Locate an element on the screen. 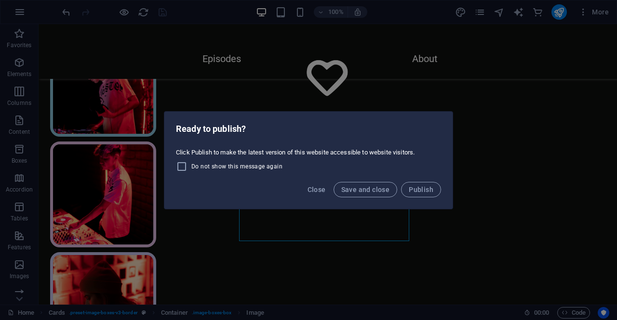 This screenshot has height=320, width=617. button: Publish is located at coordinates (421, 190).